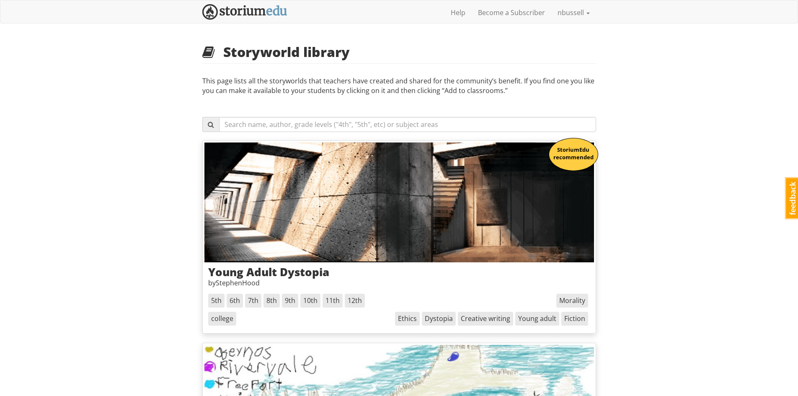  What do you see at coordinates (310, 300) in the screenshot?
I see `span: 10th` at bounding box center [310, 300].